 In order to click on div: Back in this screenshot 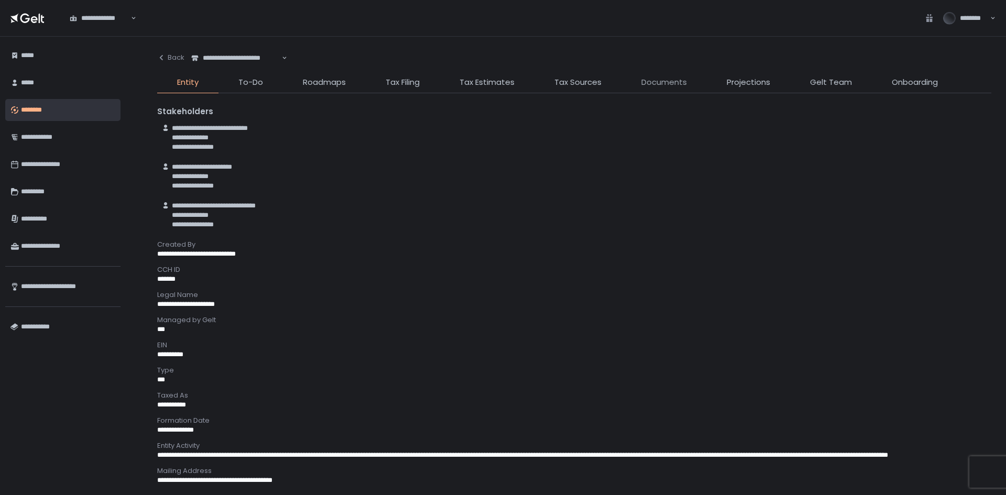, I will do `click(171, 58)`.